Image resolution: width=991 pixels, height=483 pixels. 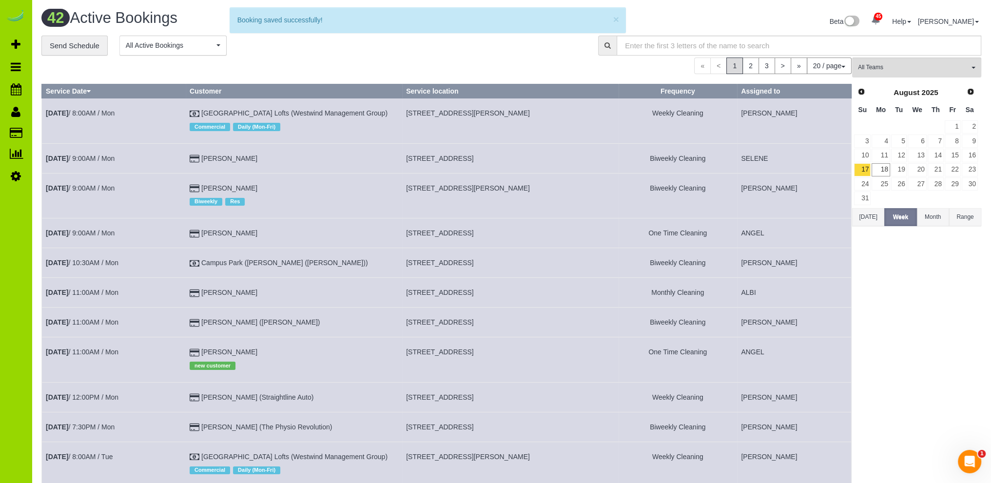 I want to click on span: 1, so click(x=734, y=66).